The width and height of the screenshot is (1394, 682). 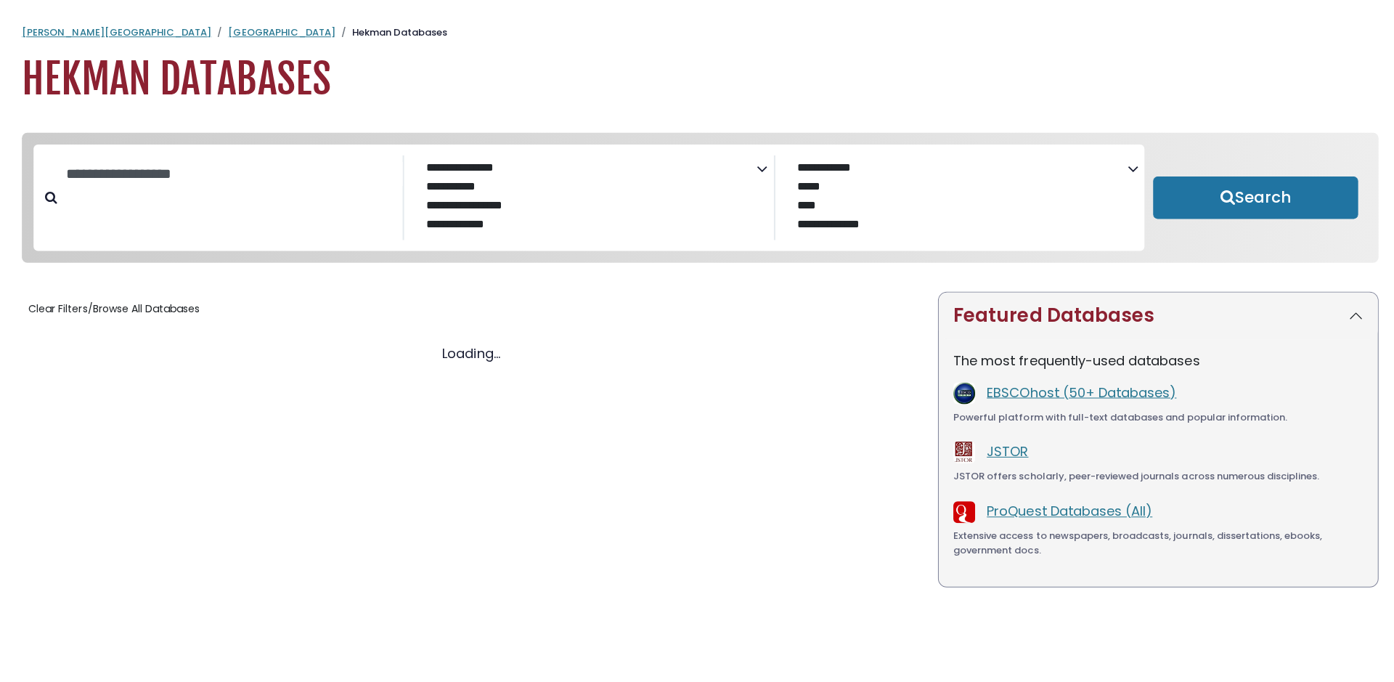 What do you see at coordinates (1064, 508) in the screenshot?
I see `a: ProQuest Databases (All)` at bounding box center [1064, 508].